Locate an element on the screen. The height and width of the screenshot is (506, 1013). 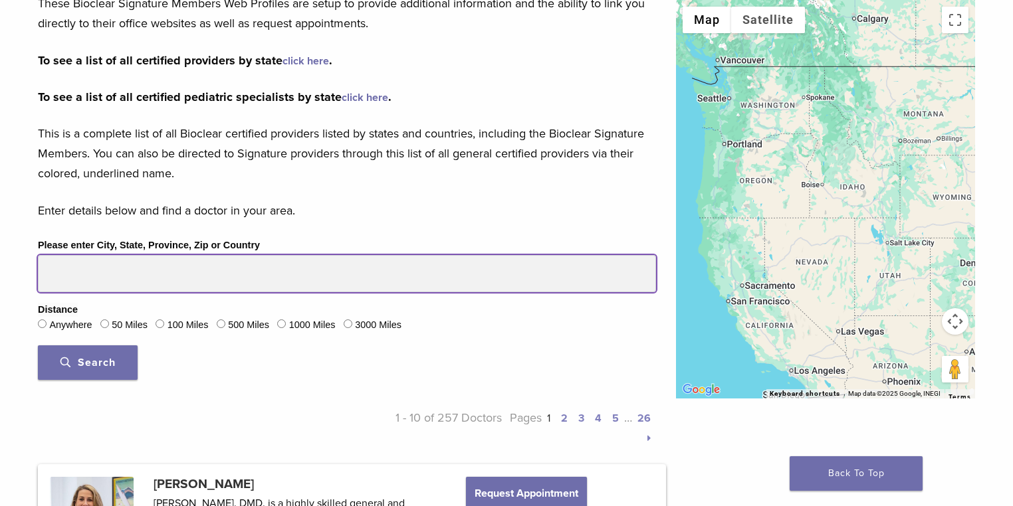
label: 100 Miles is located at coordinates (188, 326).